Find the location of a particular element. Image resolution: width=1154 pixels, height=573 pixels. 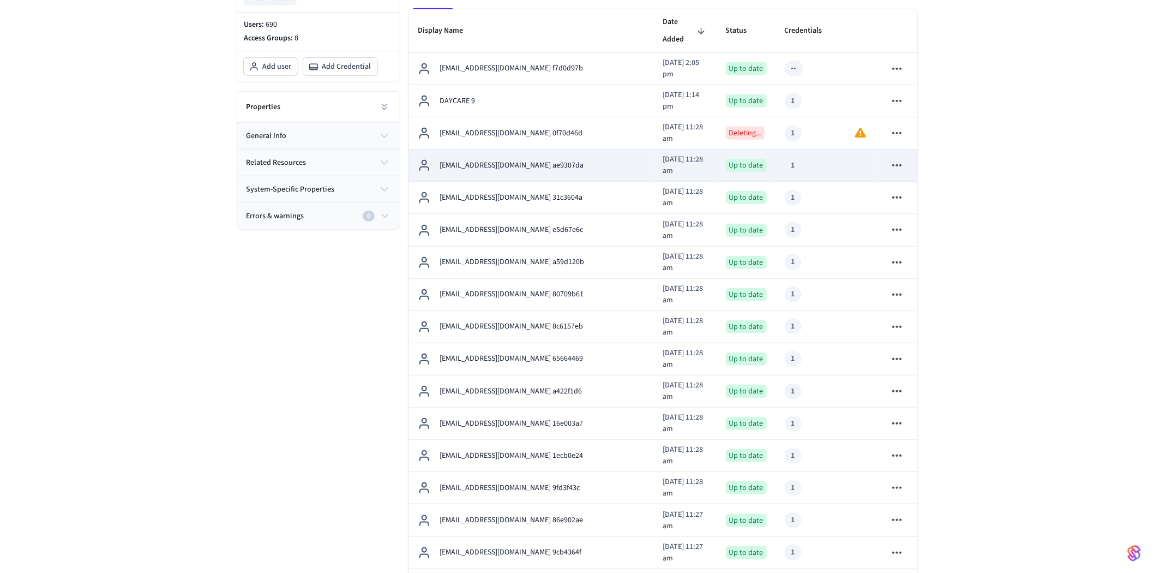

img: SeamLogoGradient.69752ec5.svg is located at coordinates (1134, 553).